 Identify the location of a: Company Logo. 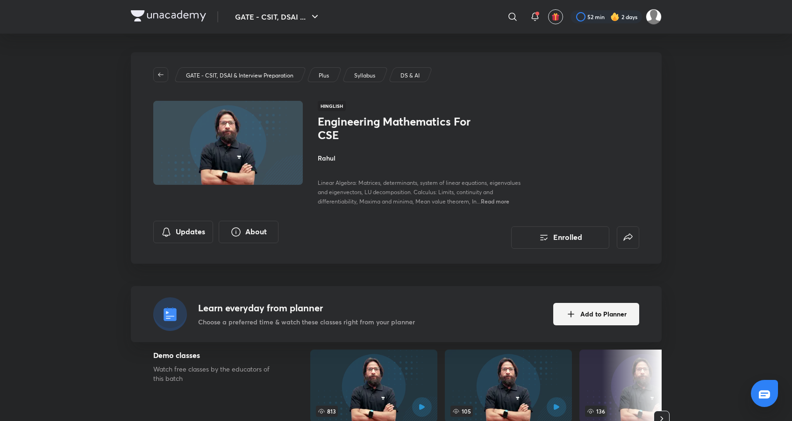
(168, 17).